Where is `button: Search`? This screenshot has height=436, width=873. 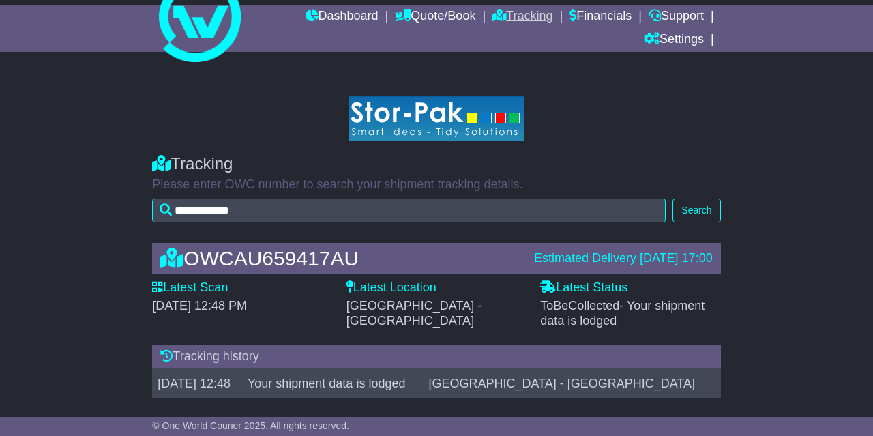
button: Search is located at coordinates (697, 210).